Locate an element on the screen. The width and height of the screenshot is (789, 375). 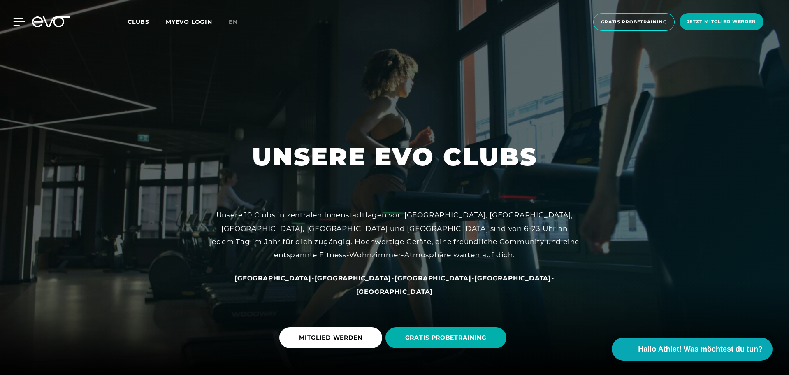
a: Gratis Probetraining is located at coordinates (634, 22).